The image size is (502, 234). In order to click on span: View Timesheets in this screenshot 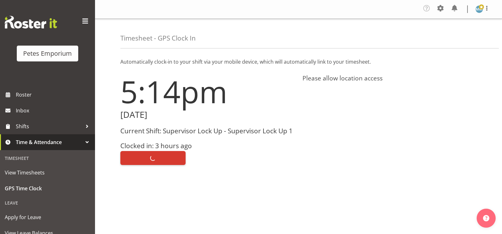, I will do `click(48, 173)`.